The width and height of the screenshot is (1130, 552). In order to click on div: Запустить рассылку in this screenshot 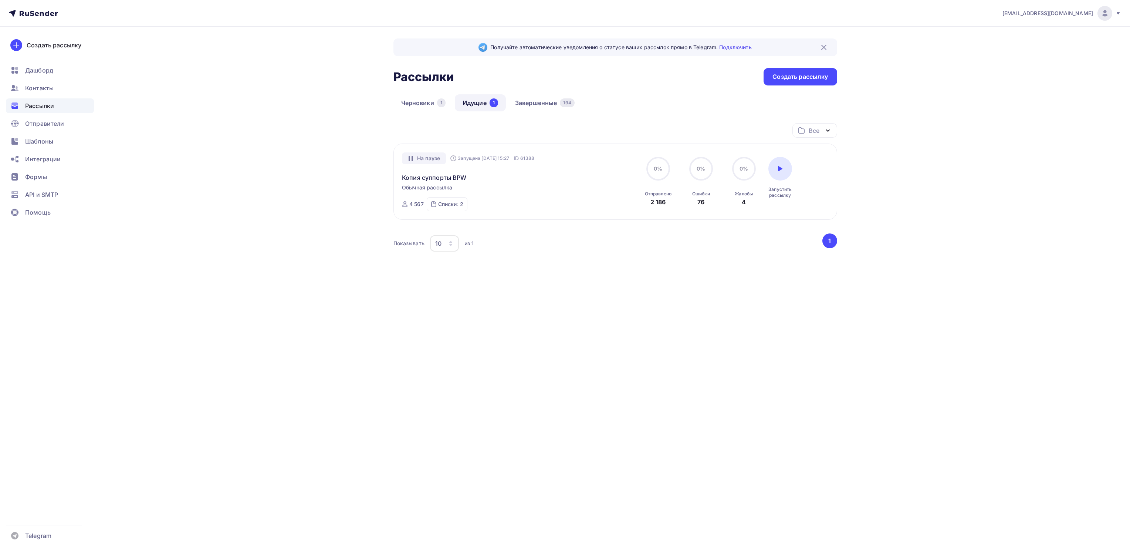, I will do `click(780, 192)`.